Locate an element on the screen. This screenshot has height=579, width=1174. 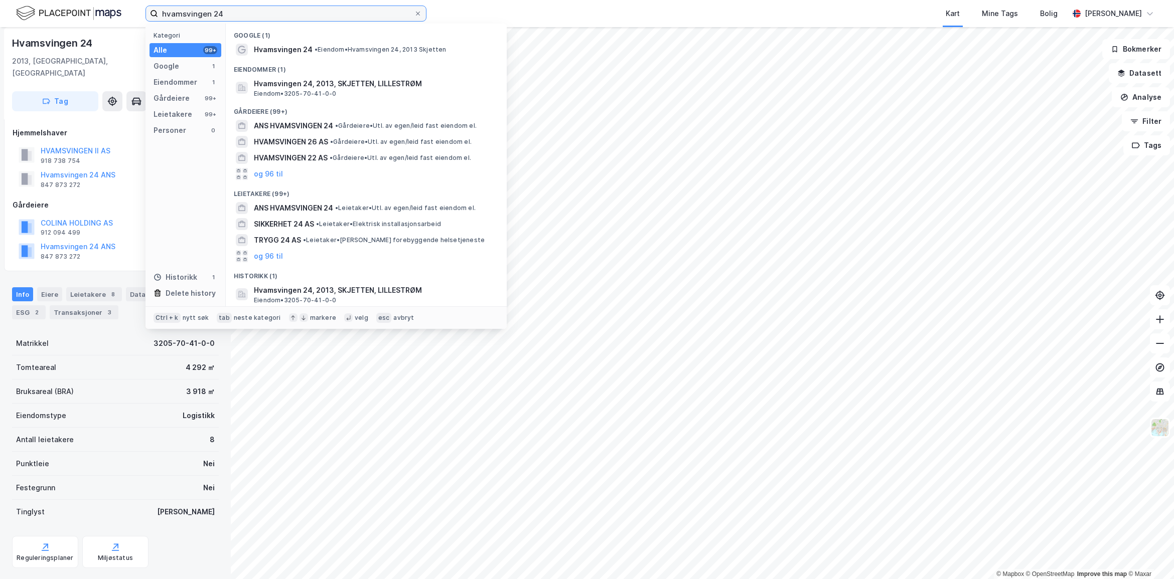
button: Filter is located at coordinates (1146, 121).